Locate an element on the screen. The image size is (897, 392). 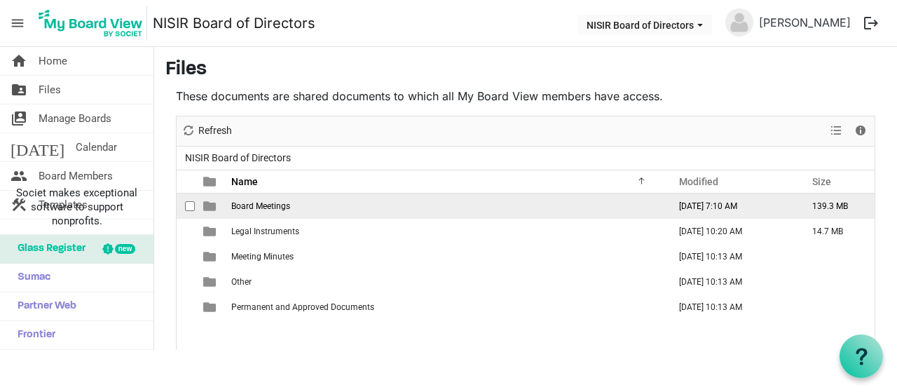
span: Societ makes exceptional software to support nonprofits. is located at coordinates (76, 207).